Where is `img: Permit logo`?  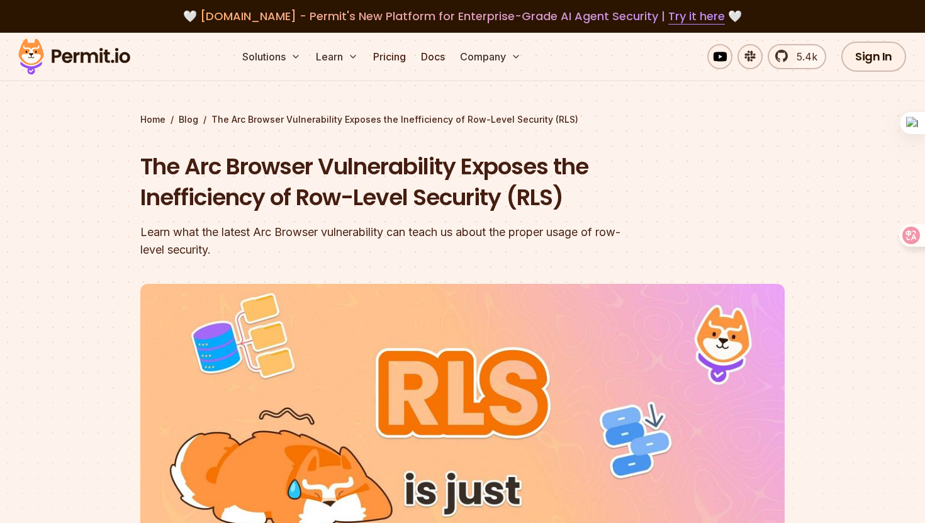 img: Permit logo is located at coordinates (74, 57).